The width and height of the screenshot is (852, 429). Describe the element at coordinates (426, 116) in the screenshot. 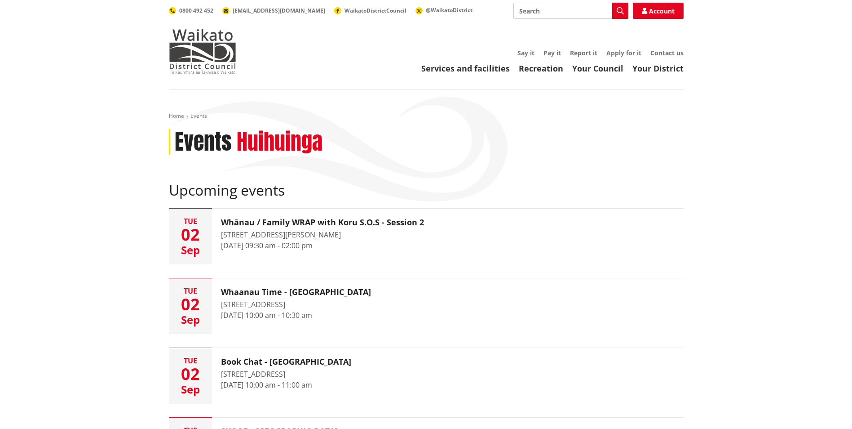

I see `nav: breadcrumb` at that location.